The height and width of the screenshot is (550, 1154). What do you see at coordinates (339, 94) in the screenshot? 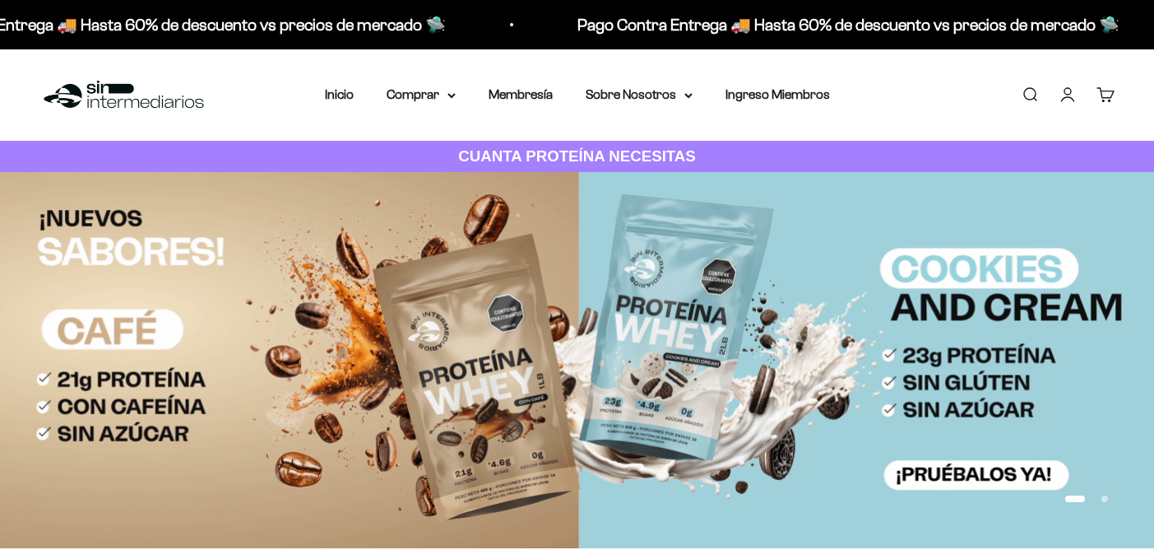
I see `a: Inicio` at bounding box center [339, 94].